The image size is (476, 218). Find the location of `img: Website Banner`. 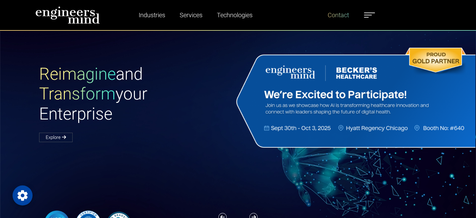

img: Website Banner is located at coordinates (355, 97).